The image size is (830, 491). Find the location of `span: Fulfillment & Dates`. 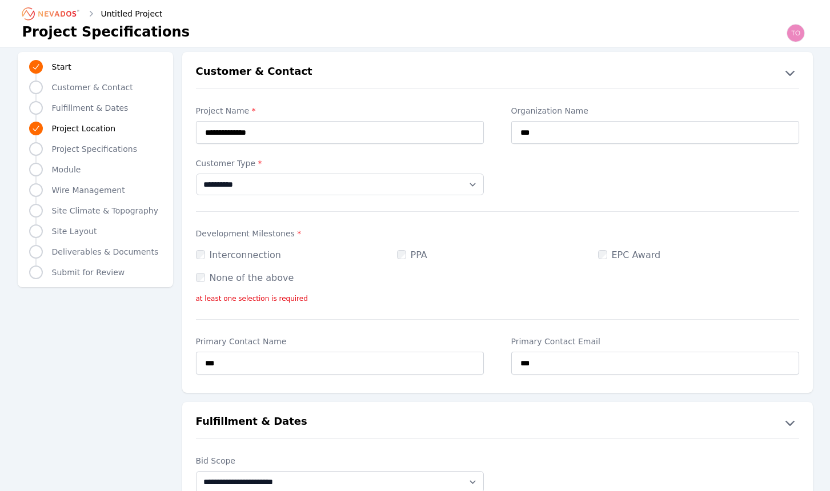

span: Fulfillment & Dates is located at coordinates (90, 108).